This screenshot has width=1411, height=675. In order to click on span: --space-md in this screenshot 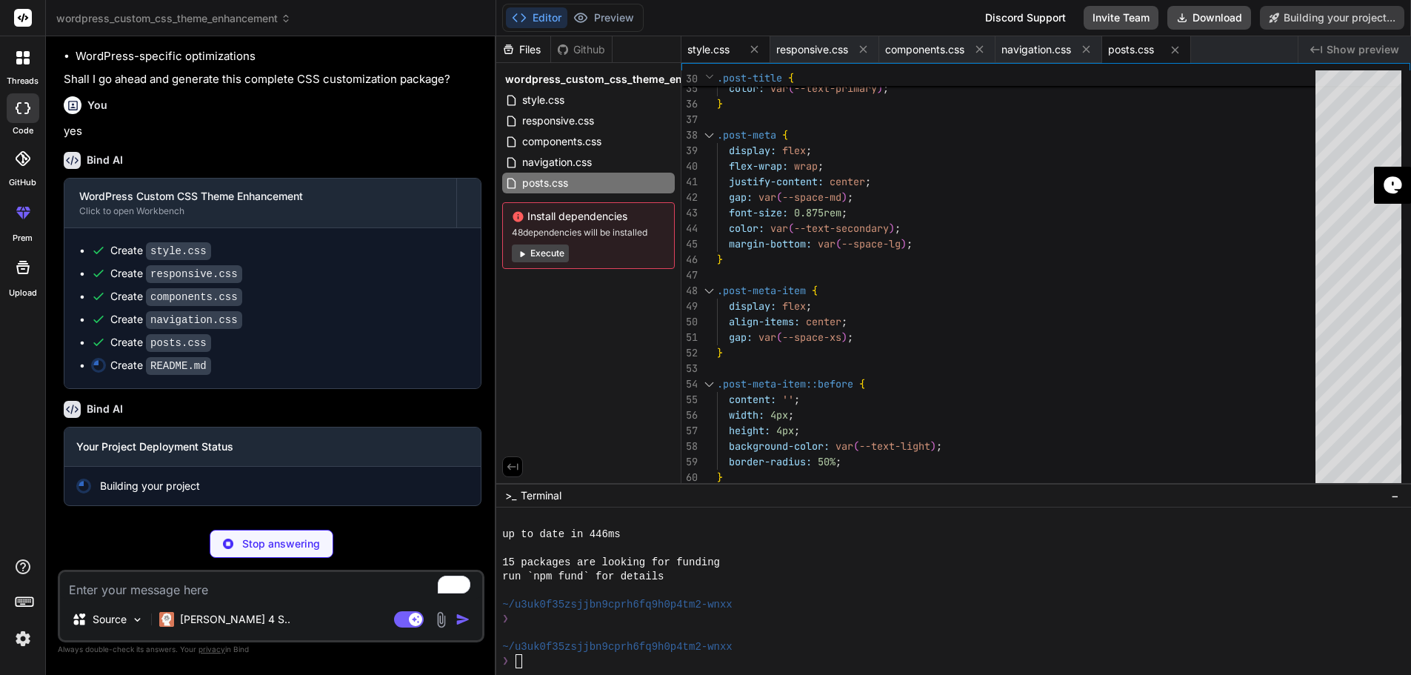, I will do `click(812, 197)`.